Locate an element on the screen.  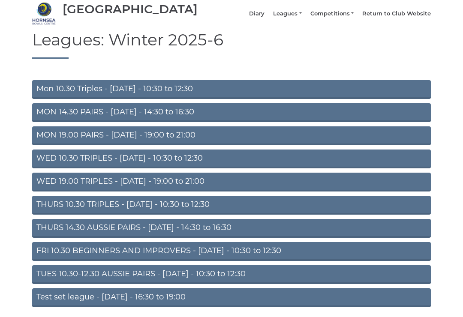
a: Leagues is located at coordinates (287, 14).